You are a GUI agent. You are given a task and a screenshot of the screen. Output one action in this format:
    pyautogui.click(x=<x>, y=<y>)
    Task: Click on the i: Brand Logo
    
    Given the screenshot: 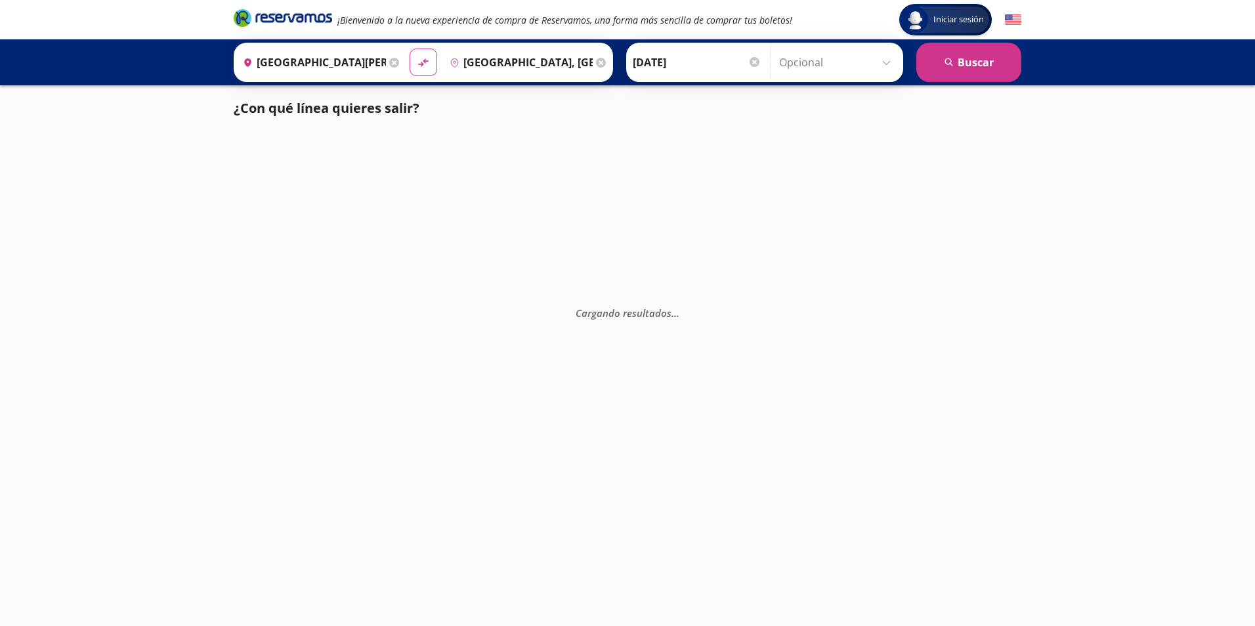 What is the action you would take?
    pyautogui.click(x=283, y=18)
    